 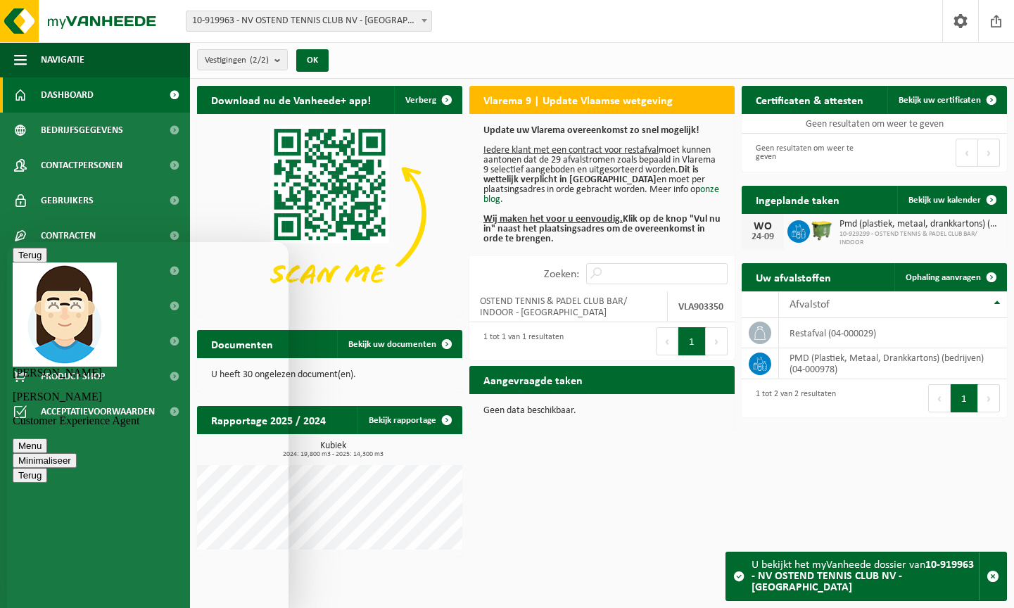 I want to click on p: moet kunnen aantonen dat de 29 afvalstromen zoals bepaald in Vlarema 9 selectief aangeboden en ui..., so click(x=602, y=185).